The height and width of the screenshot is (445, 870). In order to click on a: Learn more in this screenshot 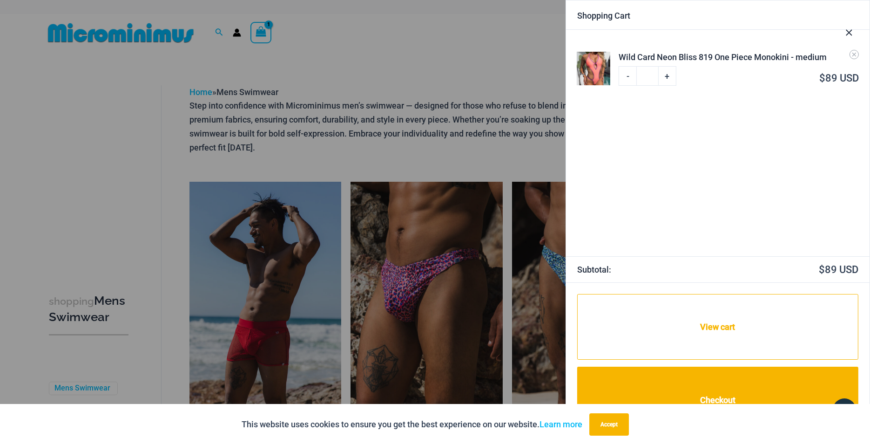, I will do `click(561, 424)`.